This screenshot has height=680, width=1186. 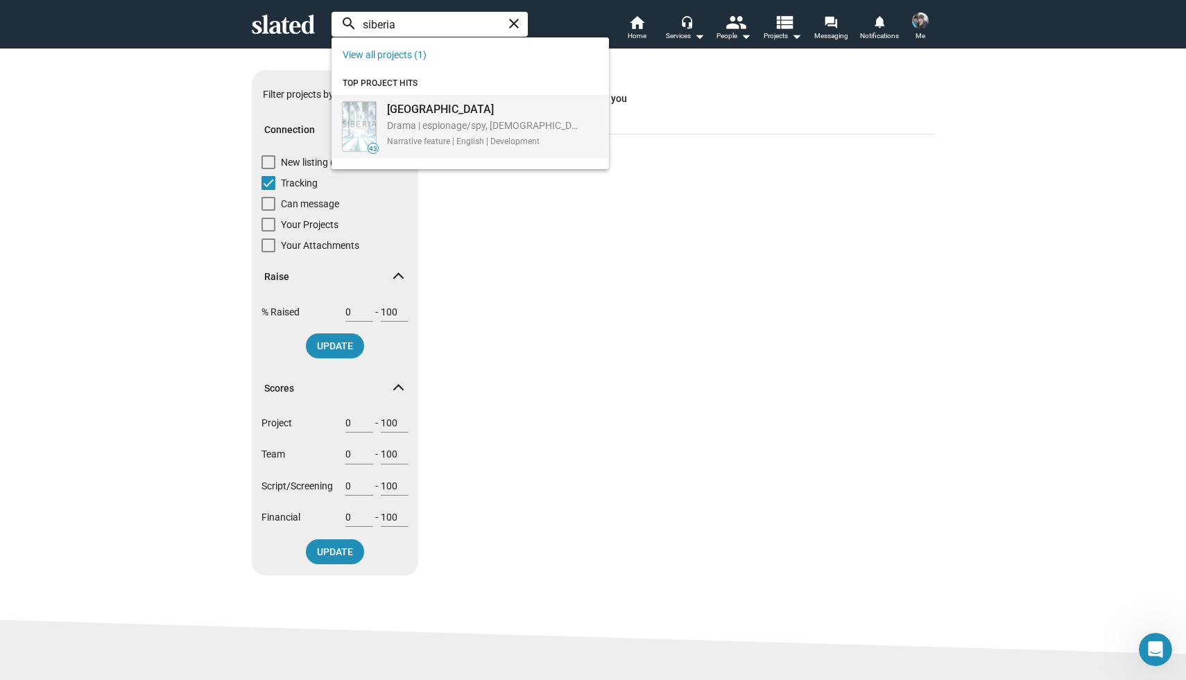 I want to click on h1: Slated, so click(x=104, y=12).